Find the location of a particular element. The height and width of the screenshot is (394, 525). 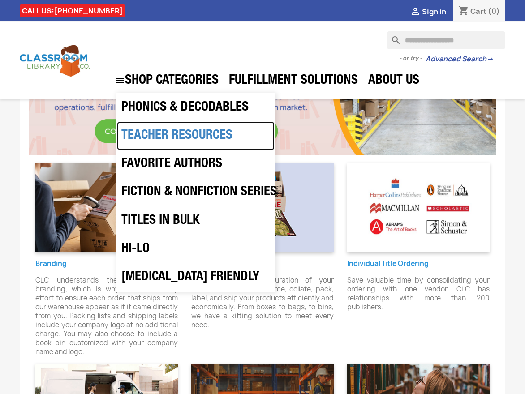

img: Classroom Library Company is located at coordinates (55, 61).